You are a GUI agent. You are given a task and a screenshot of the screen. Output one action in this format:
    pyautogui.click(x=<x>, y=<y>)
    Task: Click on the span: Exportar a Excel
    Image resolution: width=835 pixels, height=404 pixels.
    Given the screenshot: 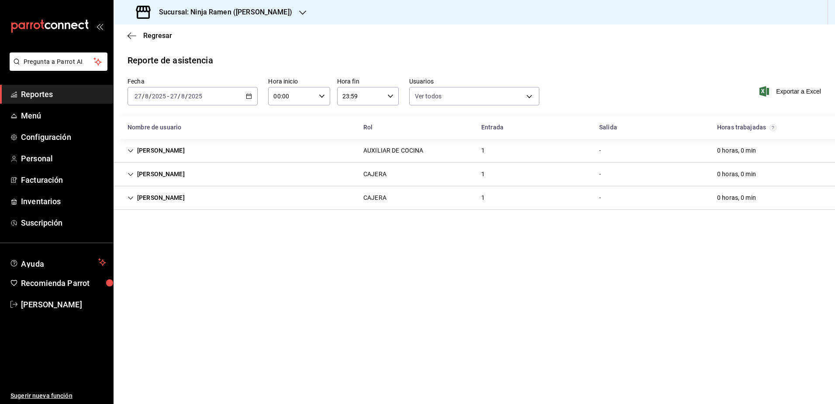 What is the action you would take?
    pyautogui.click(x=791, y=91)
    